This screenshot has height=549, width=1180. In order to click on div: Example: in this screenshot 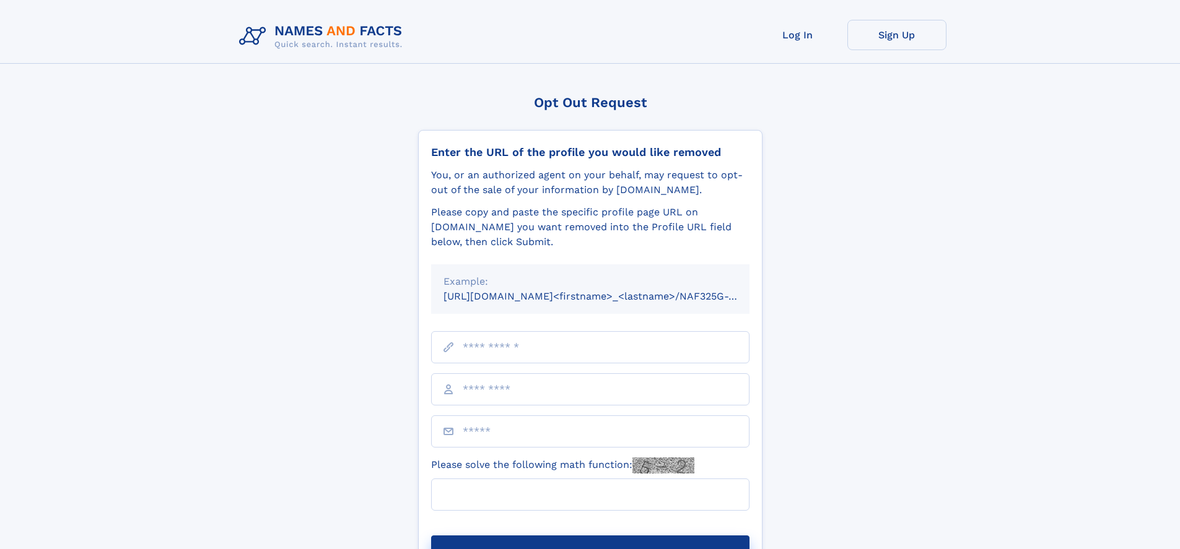, I will do `click(590, 282)`.